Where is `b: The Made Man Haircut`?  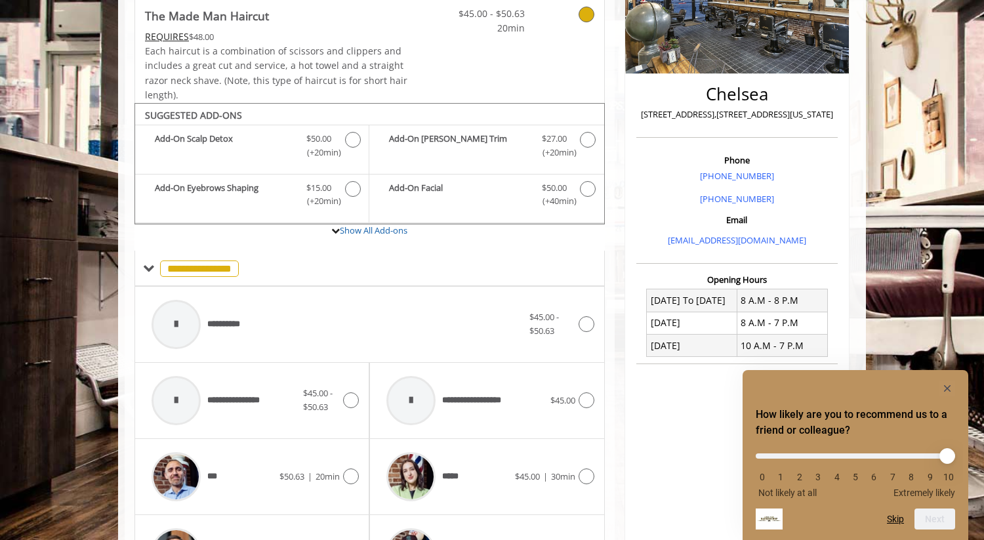 b: The Made Man Haircut is located at coordinates (207, 16).